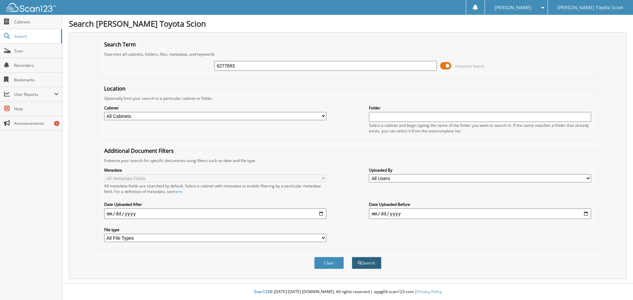 This screenshot has height=300, width=633. What do you see at coordinates (469, 66) in the screenshot?
I see `span: Advanced Search` at bounding box center [469, 66].